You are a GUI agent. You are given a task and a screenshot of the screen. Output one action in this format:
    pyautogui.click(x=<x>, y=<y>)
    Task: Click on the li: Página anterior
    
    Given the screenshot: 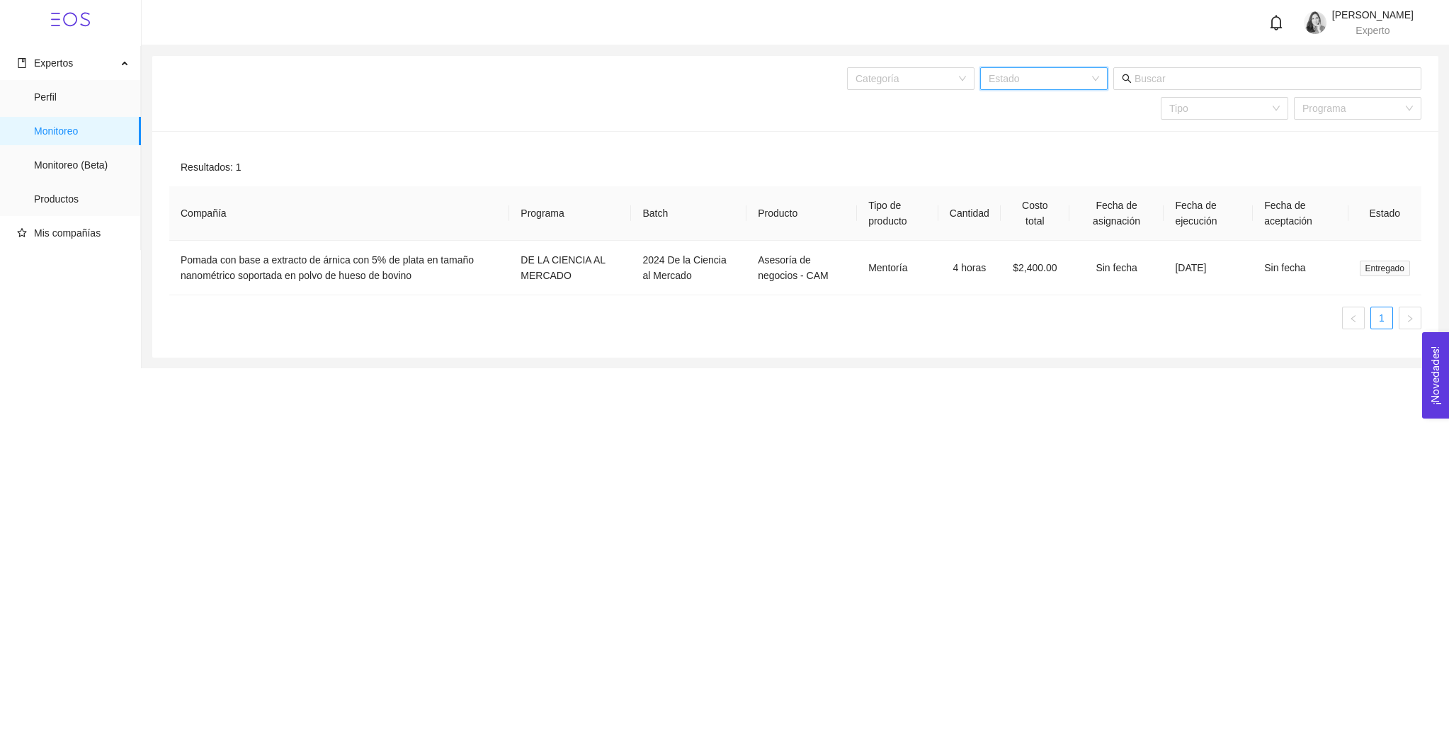 What is the action you would take?
    pyautogui.click(x=1353, y=318)
    